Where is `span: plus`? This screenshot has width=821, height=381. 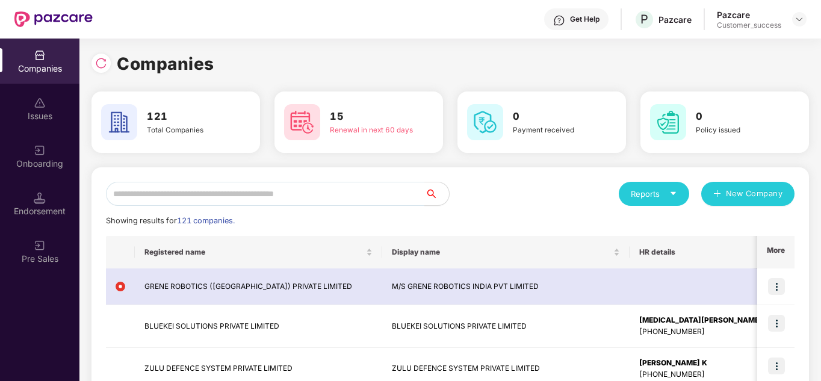
span: plus is located at coordinates (717, 194).